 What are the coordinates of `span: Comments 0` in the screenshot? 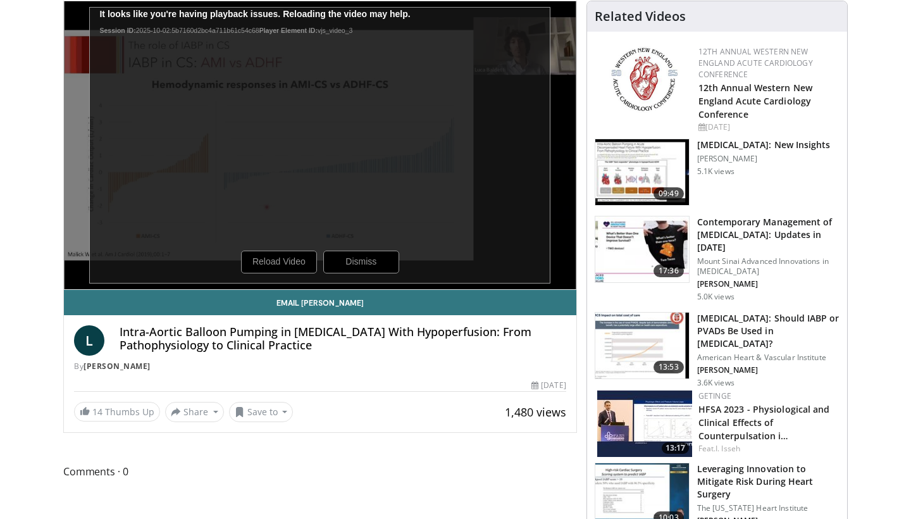 It's located at (320, 471).